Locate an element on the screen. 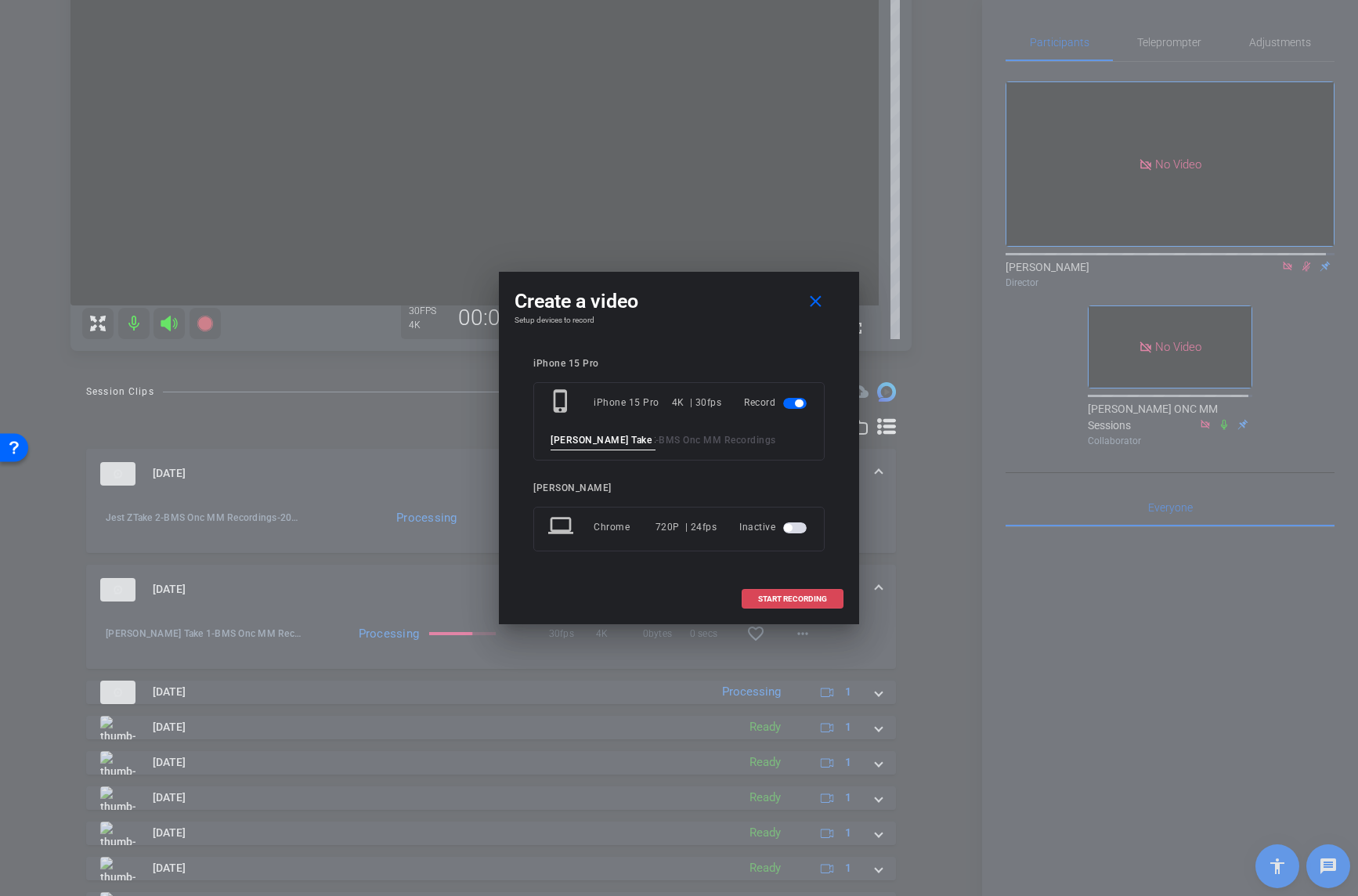 The image size is (1358, 896). div: Chrome is located at coordinates (625, 527).